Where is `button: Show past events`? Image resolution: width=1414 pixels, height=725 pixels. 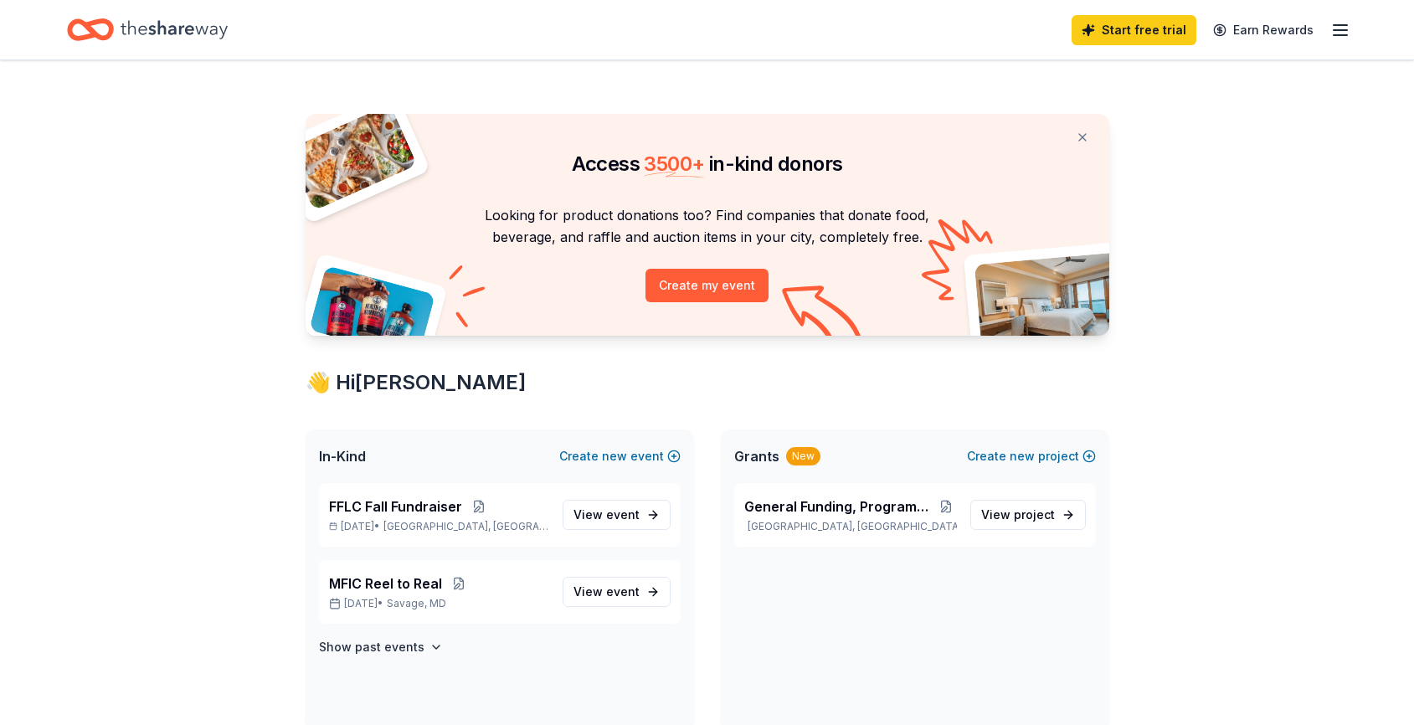
button: Show past events is located at coordinates (381, 647).